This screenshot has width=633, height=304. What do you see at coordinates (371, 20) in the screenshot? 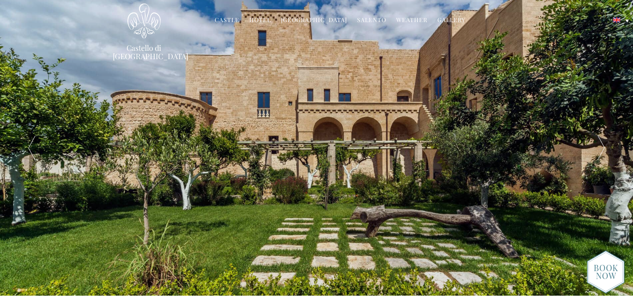
I see `a: Salento` at bounding box center [371, 20].